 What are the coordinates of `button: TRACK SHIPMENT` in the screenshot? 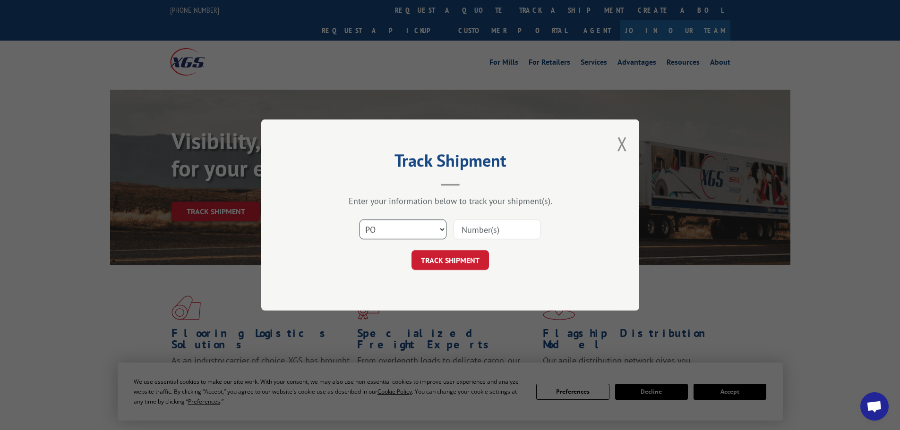 It's located at (450, 260).